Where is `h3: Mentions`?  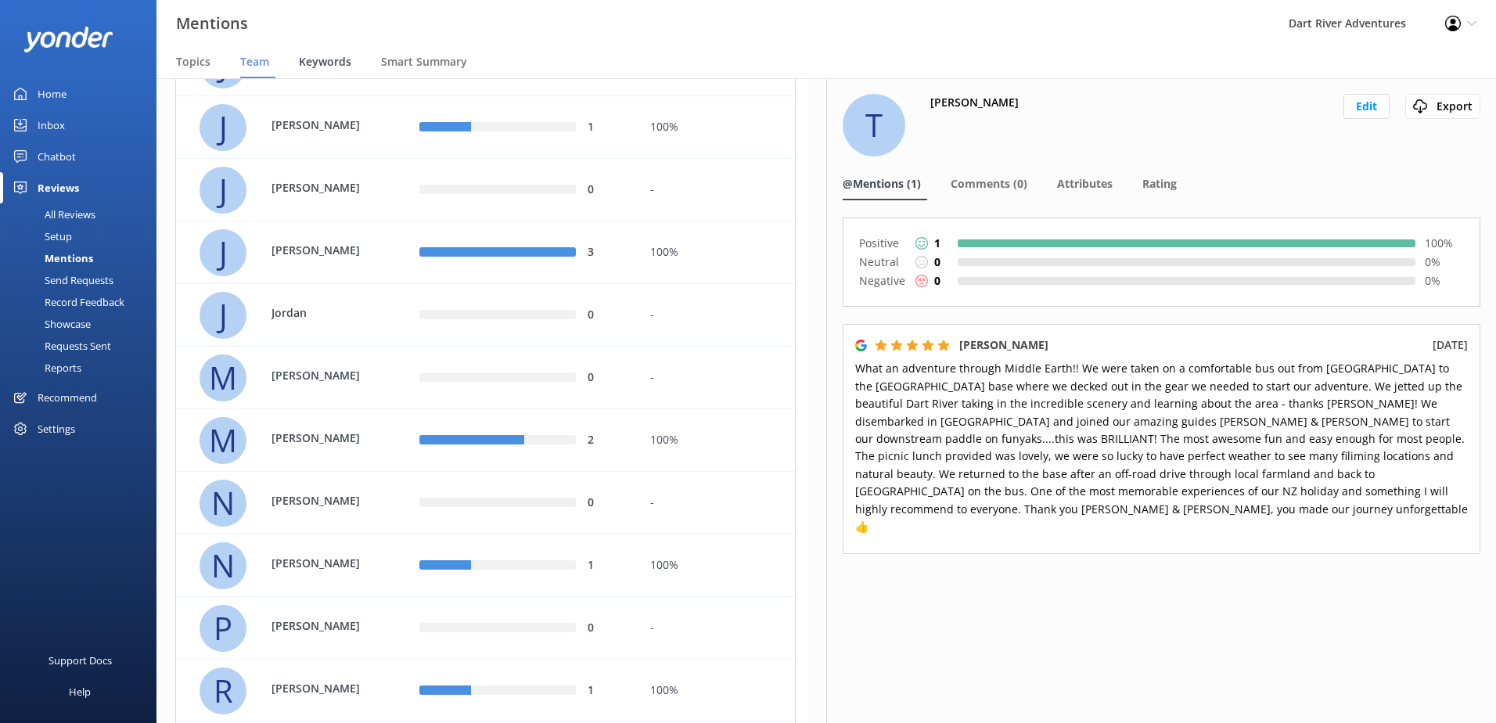 h3: Mentions is located at coordinates (212, 23).